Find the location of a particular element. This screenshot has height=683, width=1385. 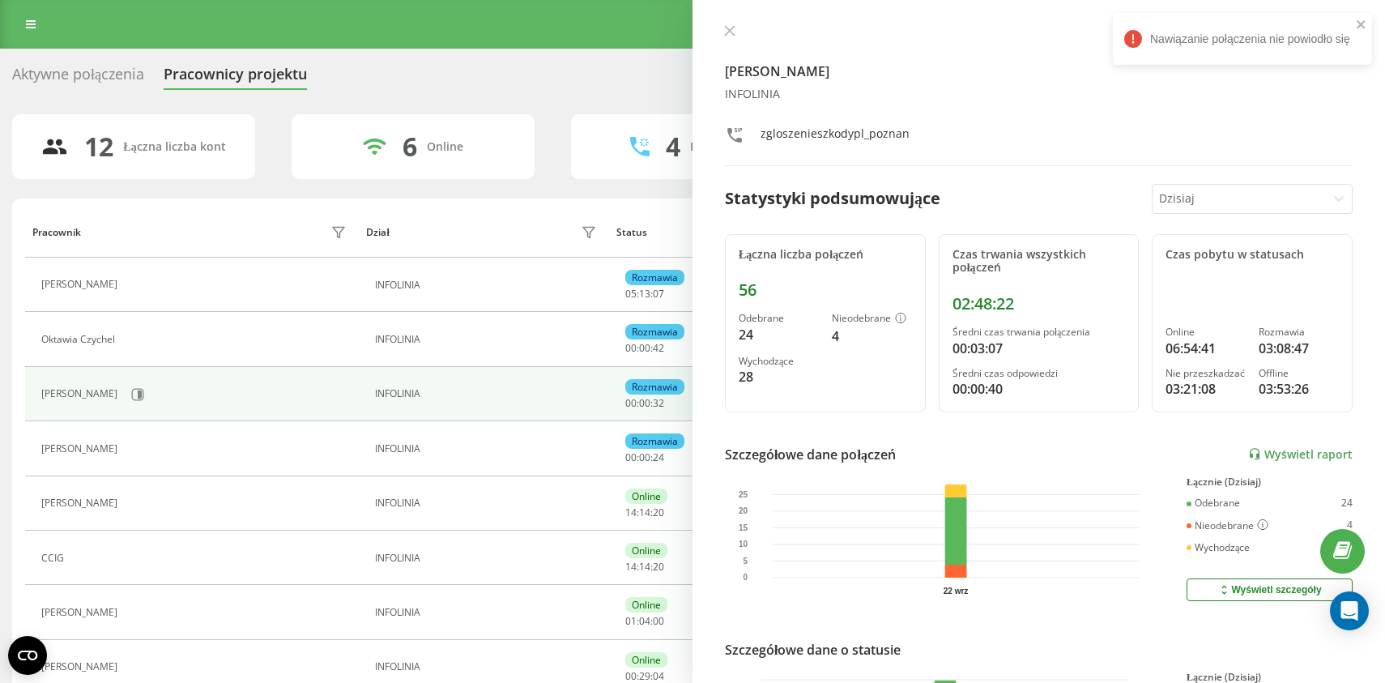

div: 56 is located at coordinates (826, 290).